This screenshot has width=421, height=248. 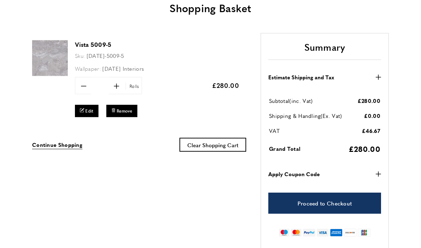 I want to click on button: Clear Shopping Cart, so click(x=213, y=145).